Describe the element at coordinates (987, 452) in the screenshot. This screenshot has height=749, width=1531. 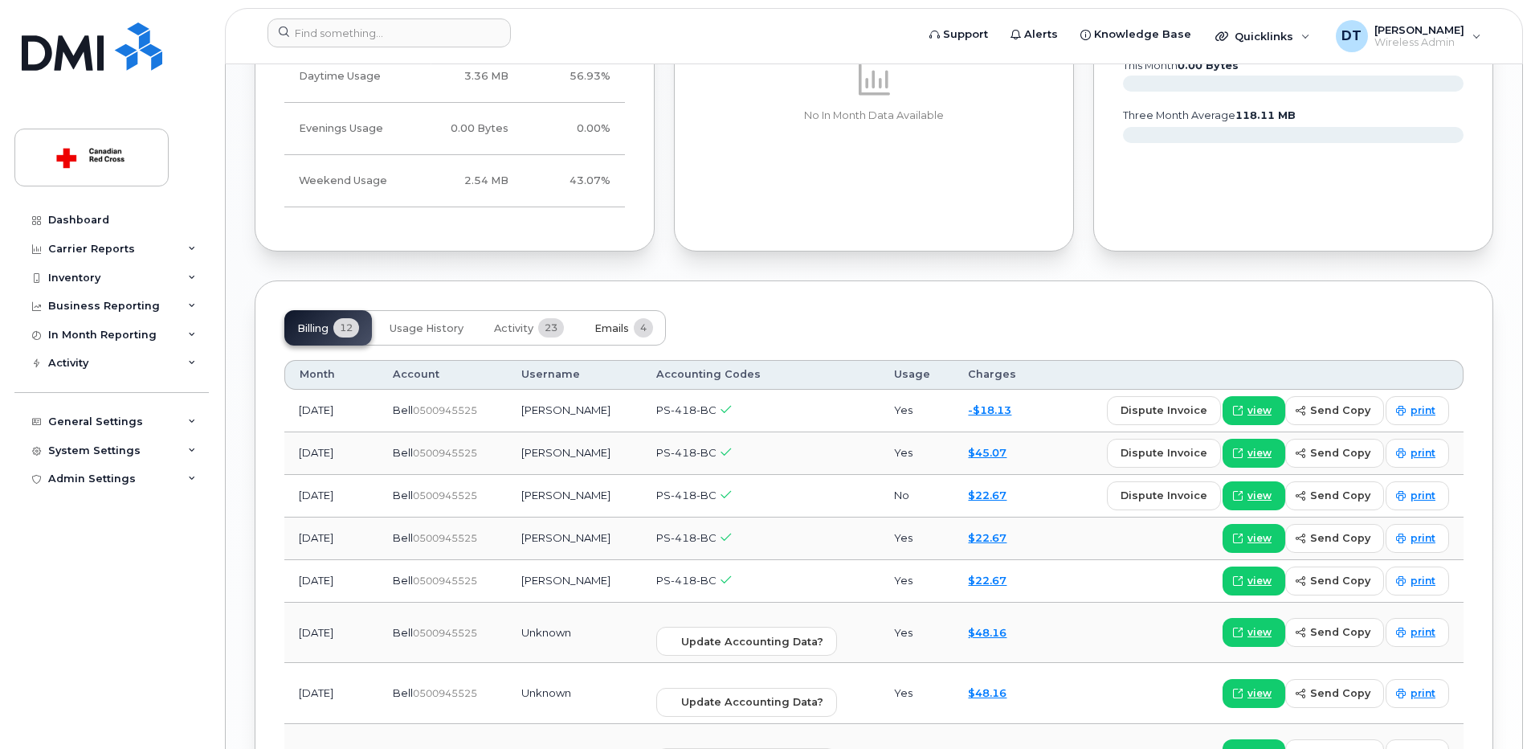
I see `a: $45.07` at that location.